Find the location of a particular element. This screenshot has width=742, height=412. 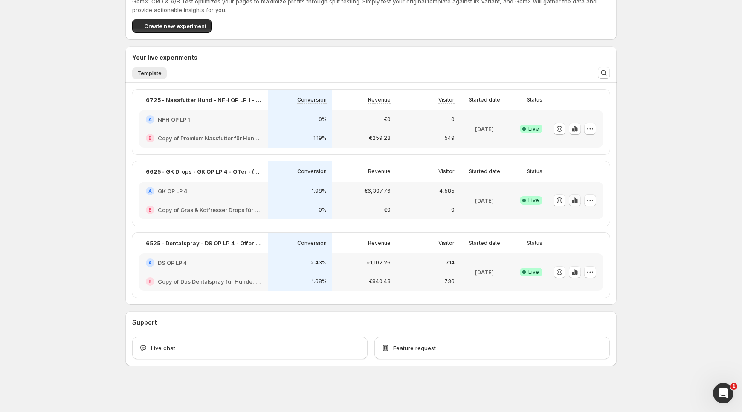

p: €259.23 is located at coordinates (380, 138).